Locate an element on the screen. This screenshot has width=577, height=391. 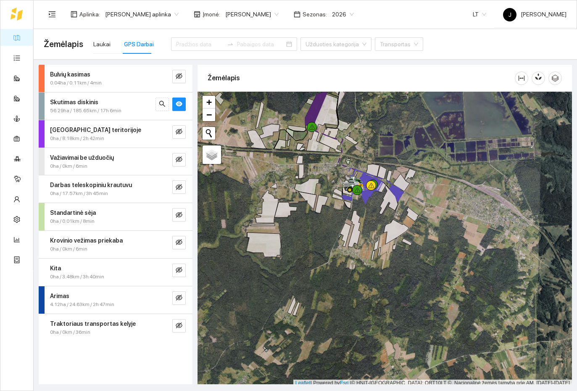
div: Standartinė sėja0ha / 0.01km / 8mineye-invisible is located at coordinates (116, 217).